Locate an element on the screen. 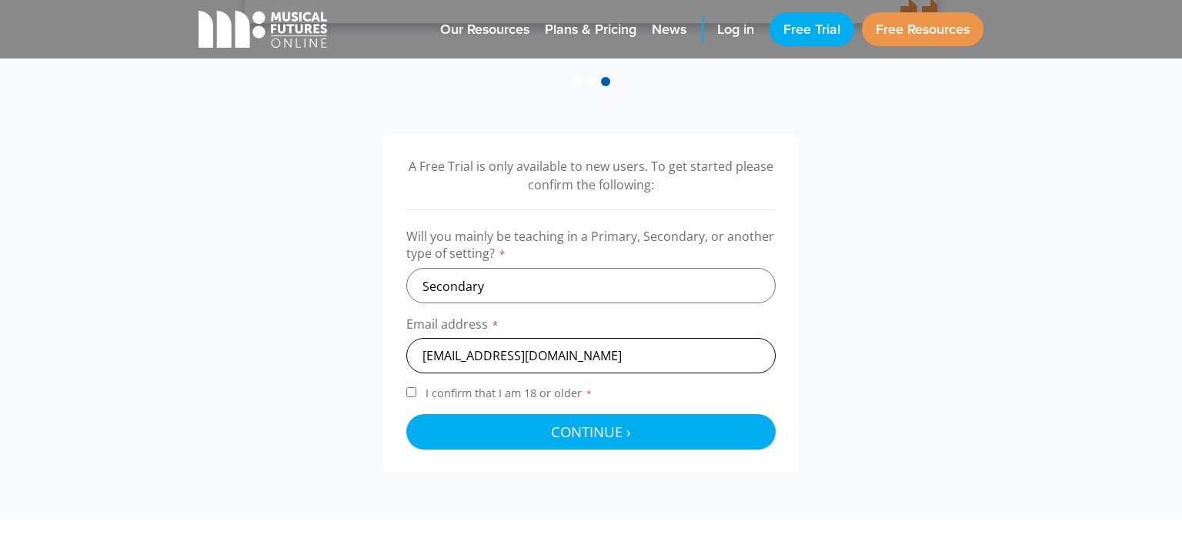 This screenshot has width=1182, height=535. input: I confirm that I am 18 or older* is located at coordinates (411, 392).